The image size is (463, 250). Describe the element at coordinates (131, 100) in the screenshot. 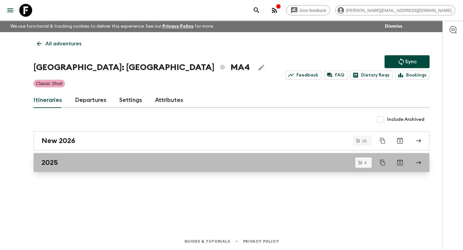

I see `a: Settings` at that location.